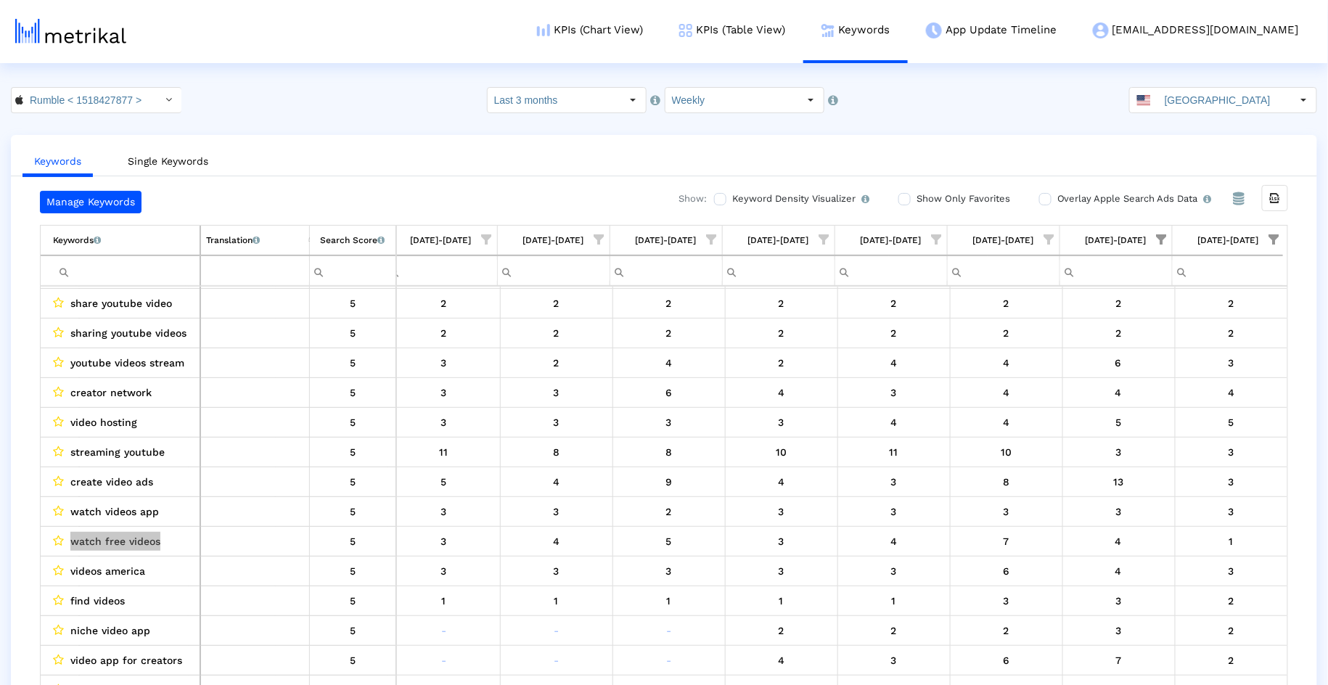  Describe the element at coordinates (1115, 240) in the screenshot. I see `td: Column 08/17/25-08/23/25` at that location.